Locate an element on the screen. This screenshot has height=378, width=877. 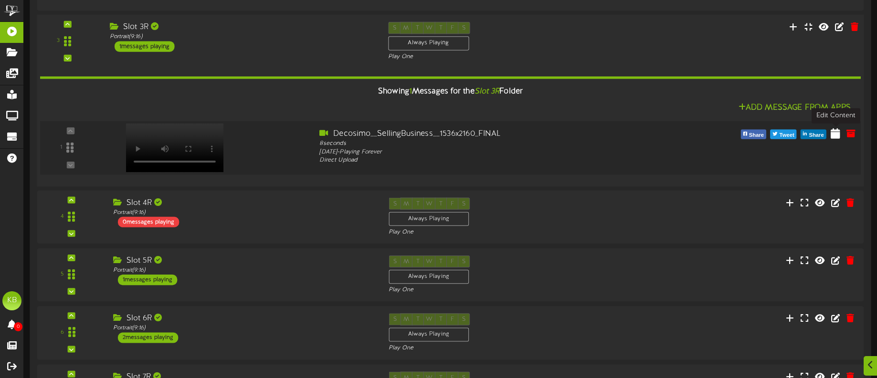
div: Direct Upload is located at coordinates (484, 160).